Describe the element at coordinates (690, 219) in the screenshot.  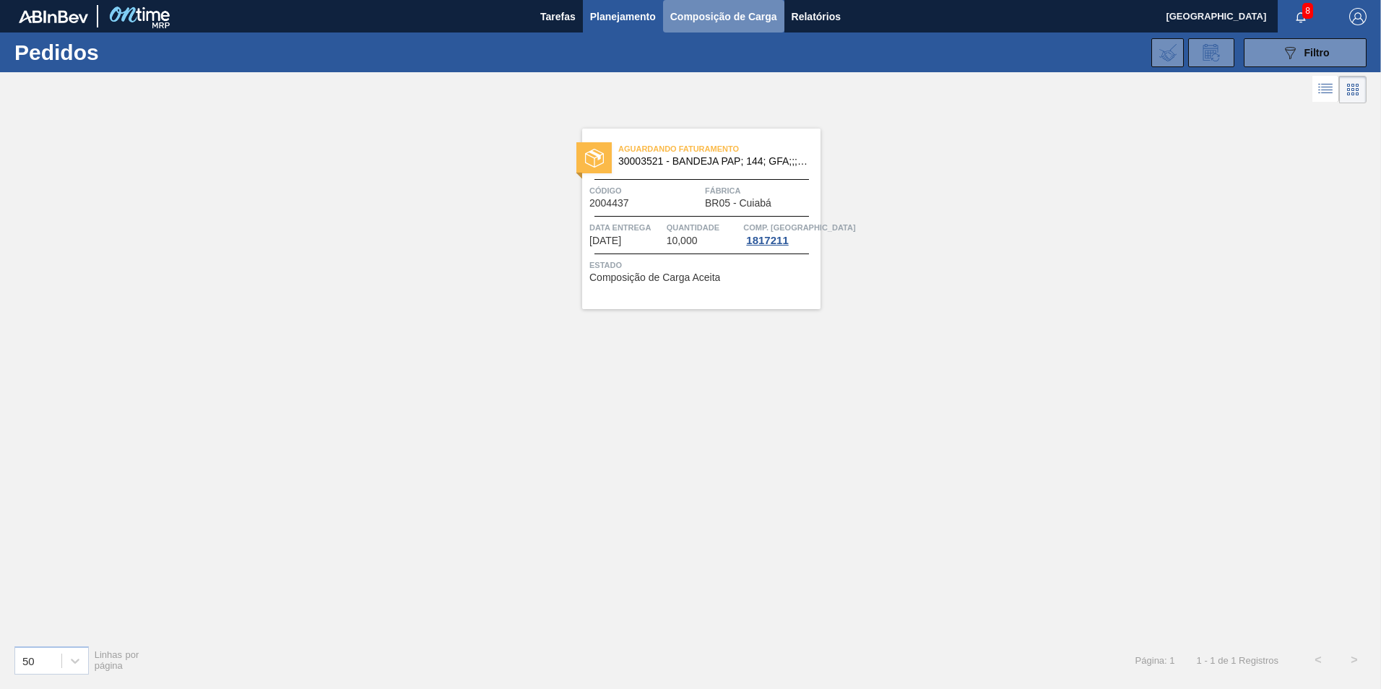
I see `a: estadoAguardando Faturamento30003521 - BANDEJA PAP; 144; GFA;;; ANIMAL DE ESTIMAÇÃO;;Código200443...` at that location.